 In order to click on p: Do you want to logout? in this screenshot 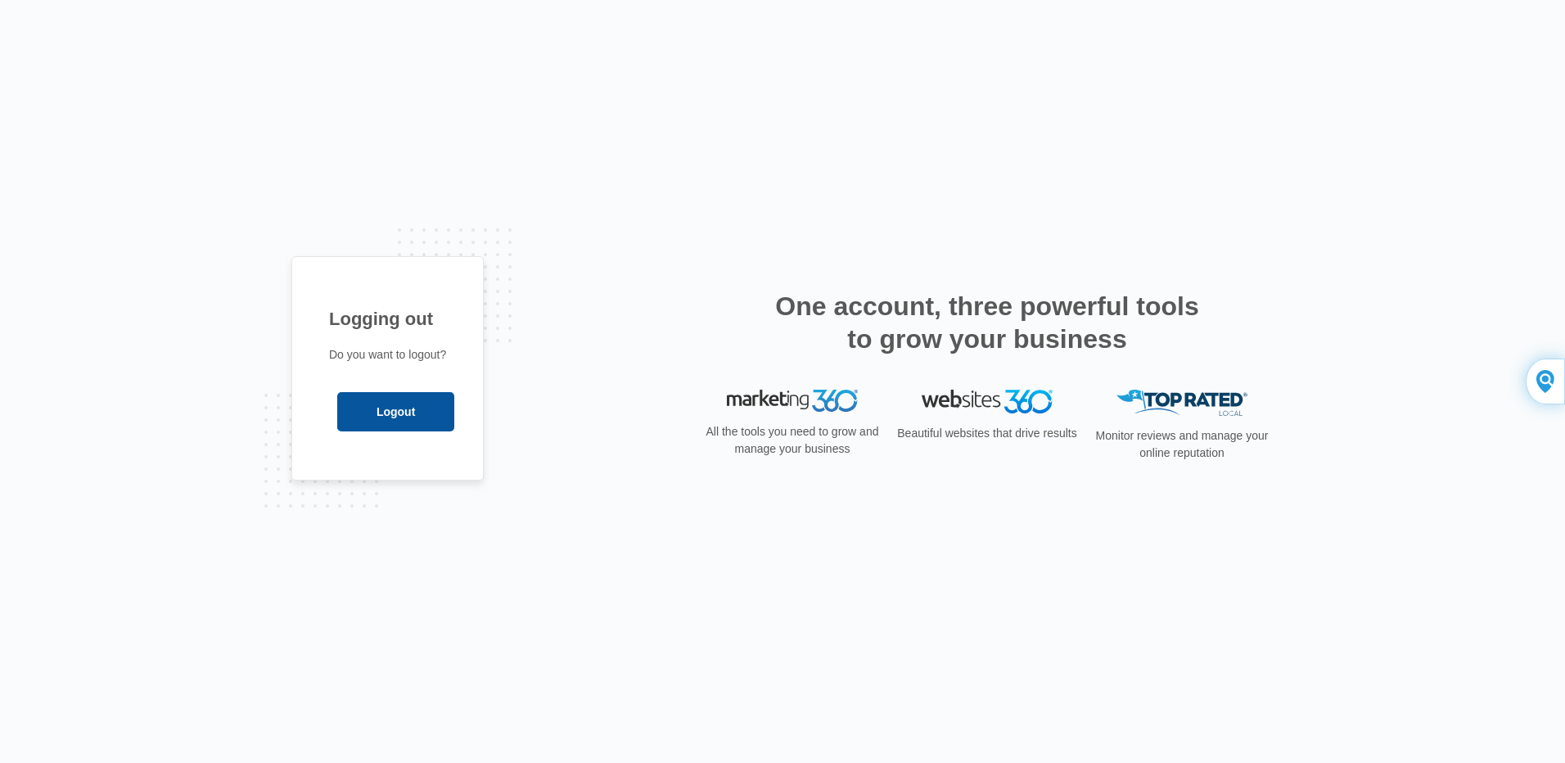, I will do `click(387, 354)`.